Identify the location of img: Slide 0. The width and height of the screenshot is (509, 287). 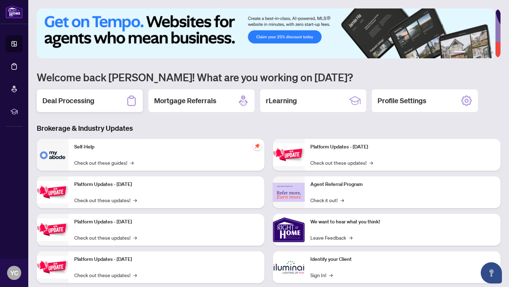
(266, 33).